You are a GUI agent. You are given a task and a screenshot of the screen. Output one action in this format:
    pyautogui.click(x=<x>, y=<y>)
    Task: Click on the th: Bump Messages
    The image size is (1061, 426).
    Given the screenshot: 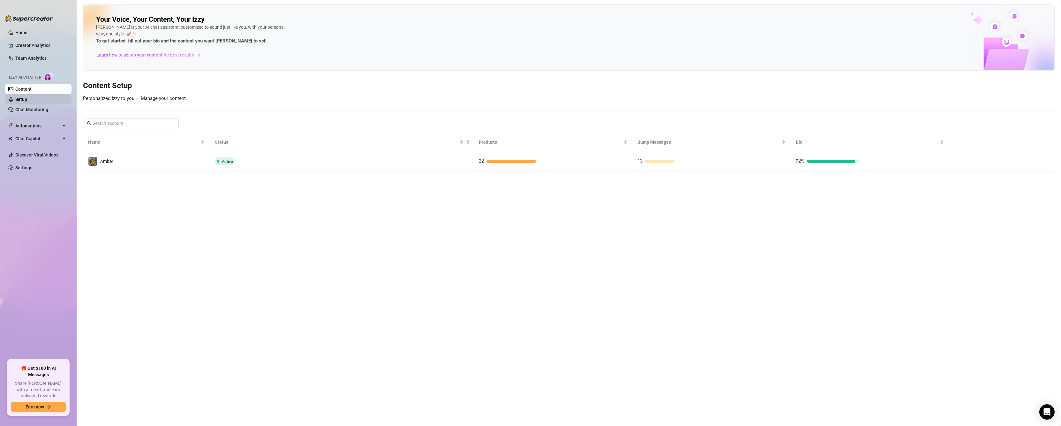 What is the action you would take?
    pyautogui.click(x=711, y=142)
    